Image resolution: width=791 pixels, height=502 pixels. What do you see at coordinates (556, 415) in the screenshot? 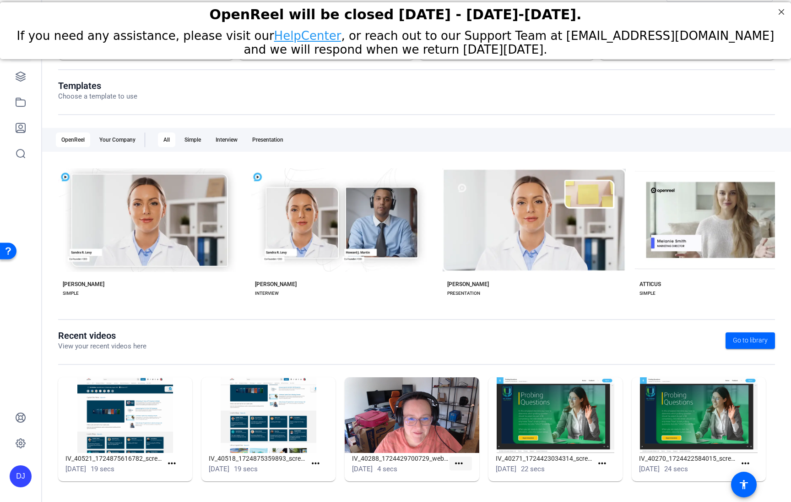
I see `img: IV_40271_1724423034314_screen` at bounding box center [556, 415].